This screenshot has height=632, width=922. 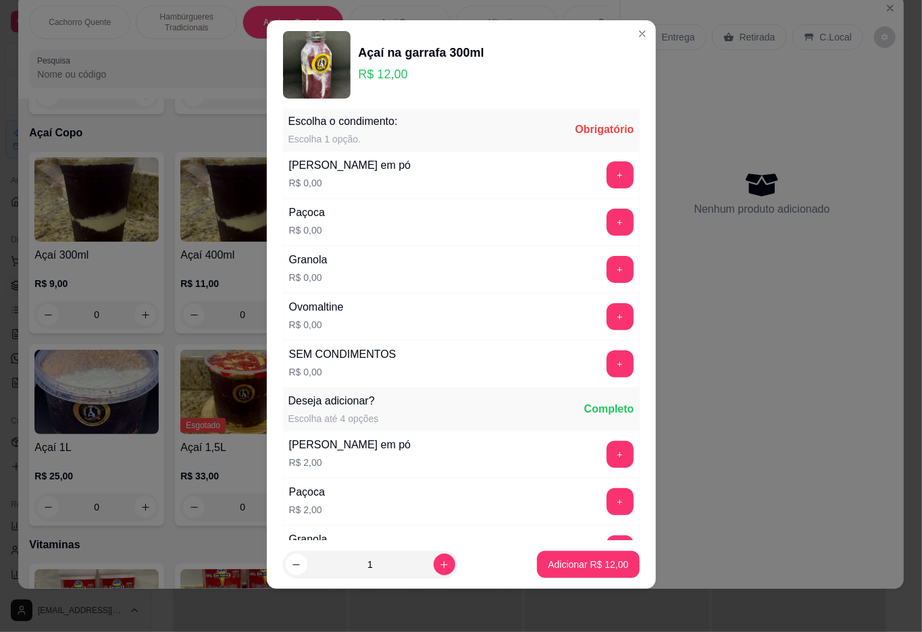 What do you see at coordinates (609, 409) in the screenshot?
I see `div: Completo` at bounding box center [609, 409].